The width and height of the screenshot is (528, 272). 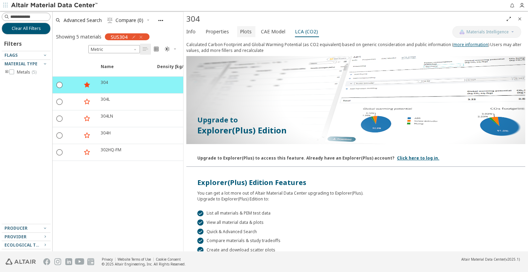 What do you see at coordinates (83, 20) in the screenshot?
I see `span: Advanced Search` at bounding box center [83, 20].